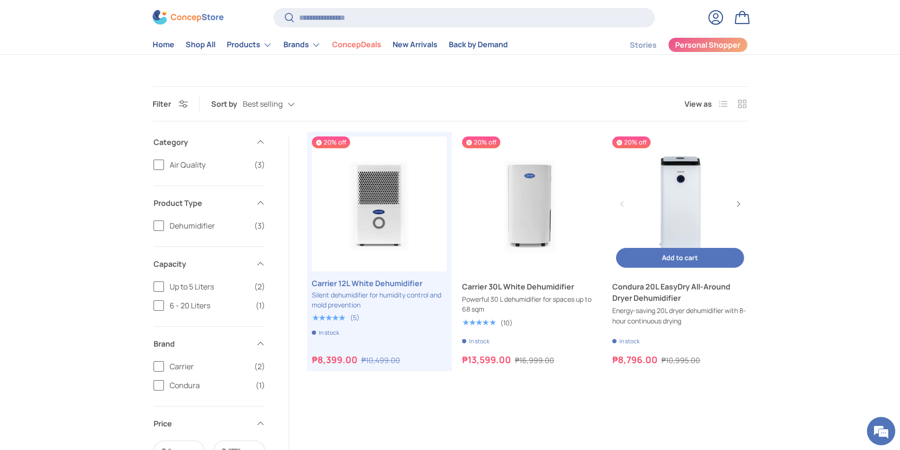  What do you see at coordinates (210, 385) in the screenshot?
I see `span: Condura` at bounding box center [210, 385].